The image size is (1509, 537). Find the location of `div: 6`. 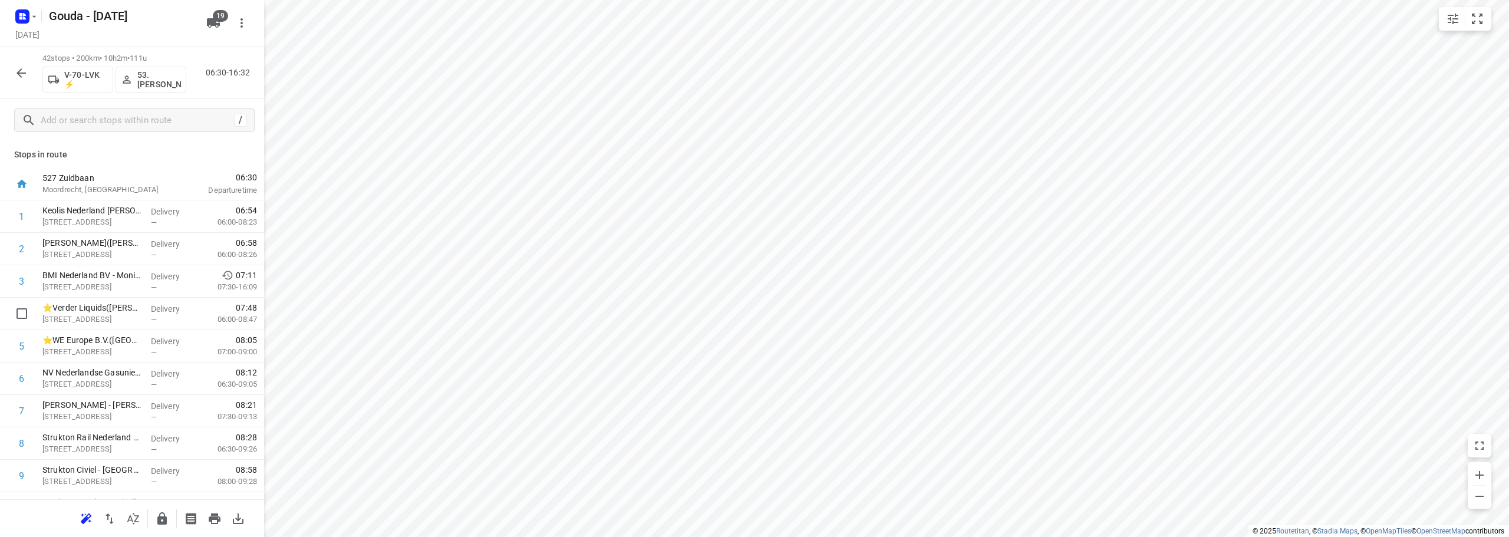

div: 6 is located at coordinates (21, 378).